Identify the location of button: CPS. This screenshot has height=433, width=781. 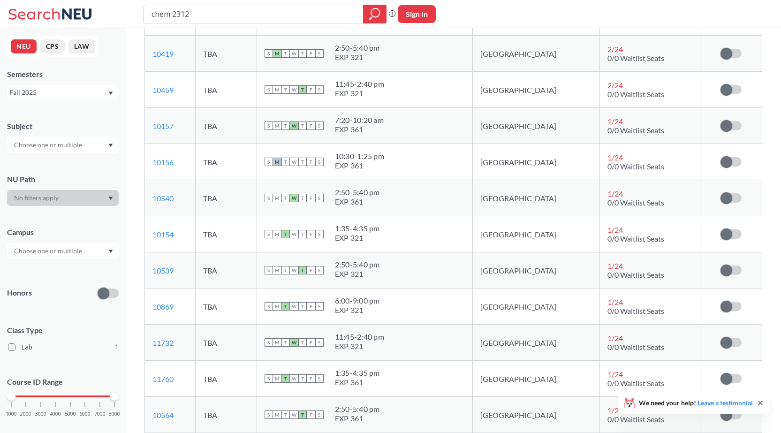
(53, 46).